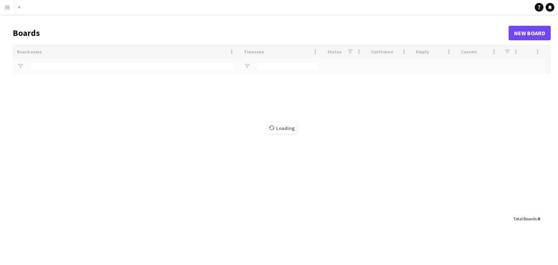  Describe the element at coordinates (260, 33) in the screenshot. I see `h1: Boards` at that location.